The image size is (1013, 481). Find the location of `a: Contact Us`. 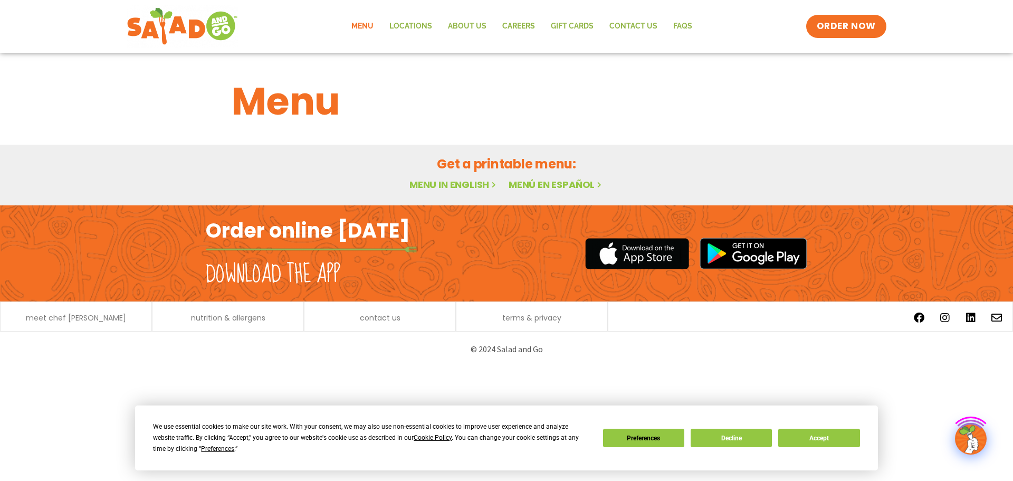

a: Contact Us is located at coordinates (633, 26).